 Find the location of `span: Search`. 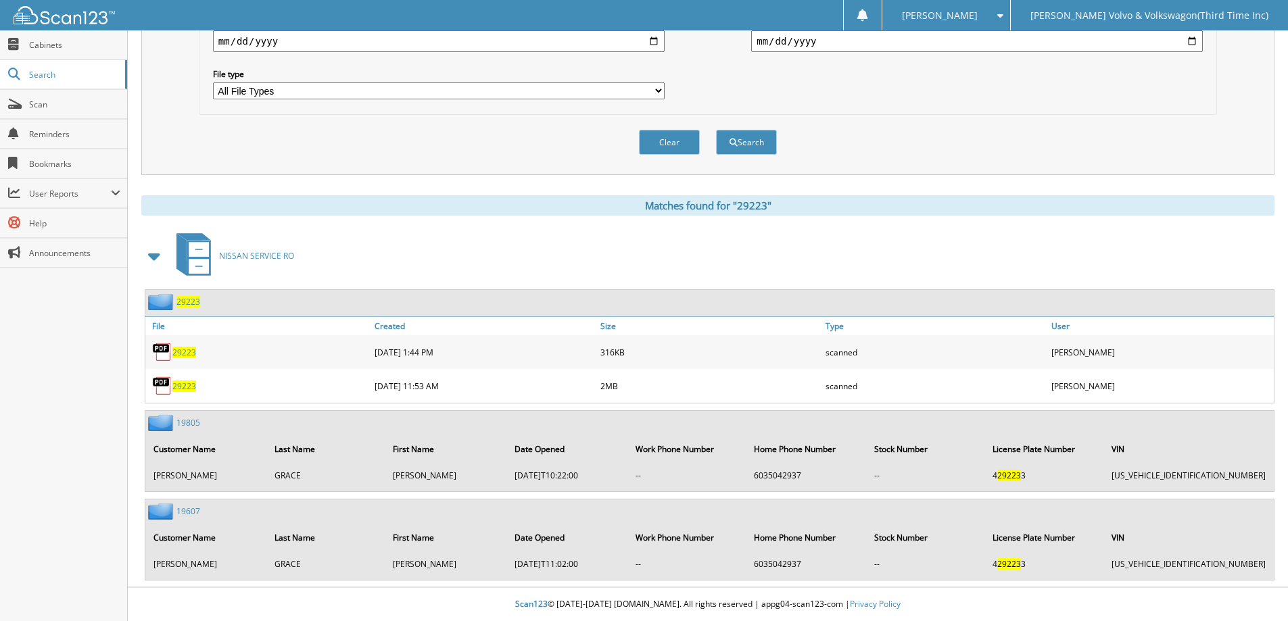

span: Search is located at coordinates (74, 74).